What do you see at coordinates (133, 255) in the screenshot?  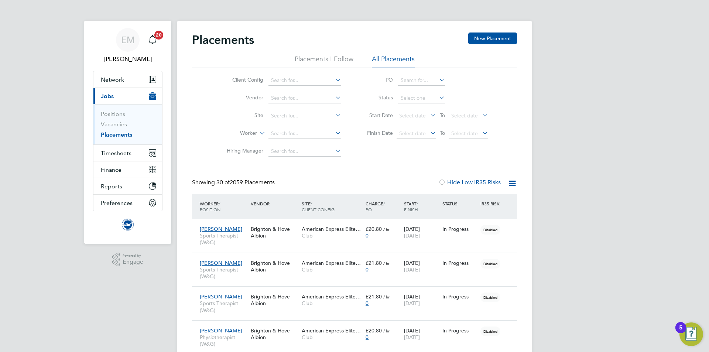 I see `span: Powered by` at bounding box center [133, 255].